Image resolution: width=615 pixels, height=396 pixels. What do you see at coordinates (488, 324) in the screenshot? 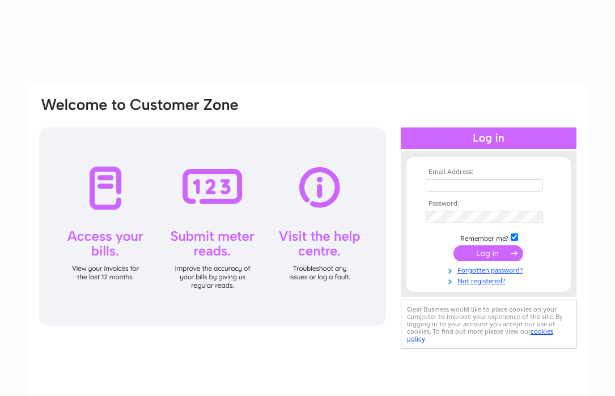
I see `div: Clear Business would like to place cookies on your computer to improve your experience of the sit...` at bounding box center [488, 324].